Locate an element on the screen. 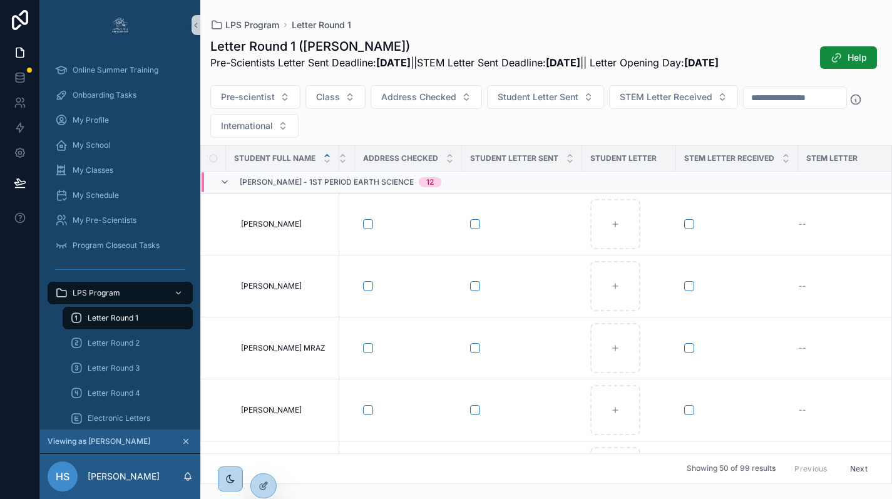 The width and height of the screenshot is (892, 499). span: Online Summer Training is located at coordinates (115, 70).